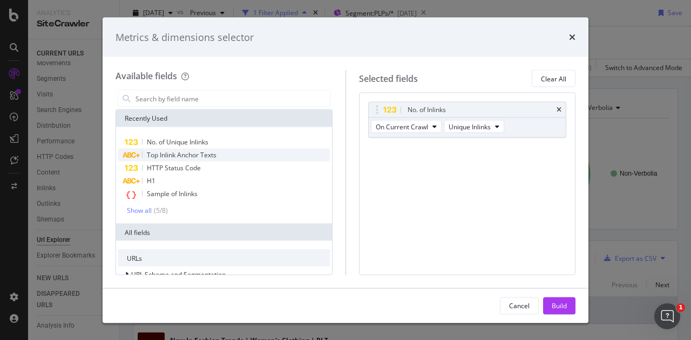 This screenshot has height=340, width=691. Describe the element at coordinates (345, 170) in the screenshot. I see `div: modal` at that location.